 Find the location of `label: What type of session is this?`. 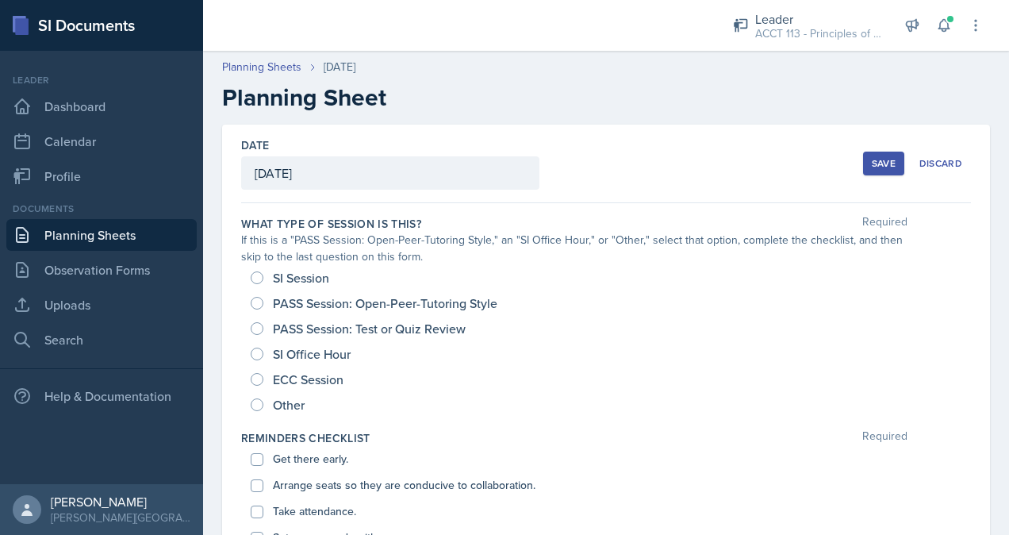

label: What type of session is this? is located at coordinates (331, 224).